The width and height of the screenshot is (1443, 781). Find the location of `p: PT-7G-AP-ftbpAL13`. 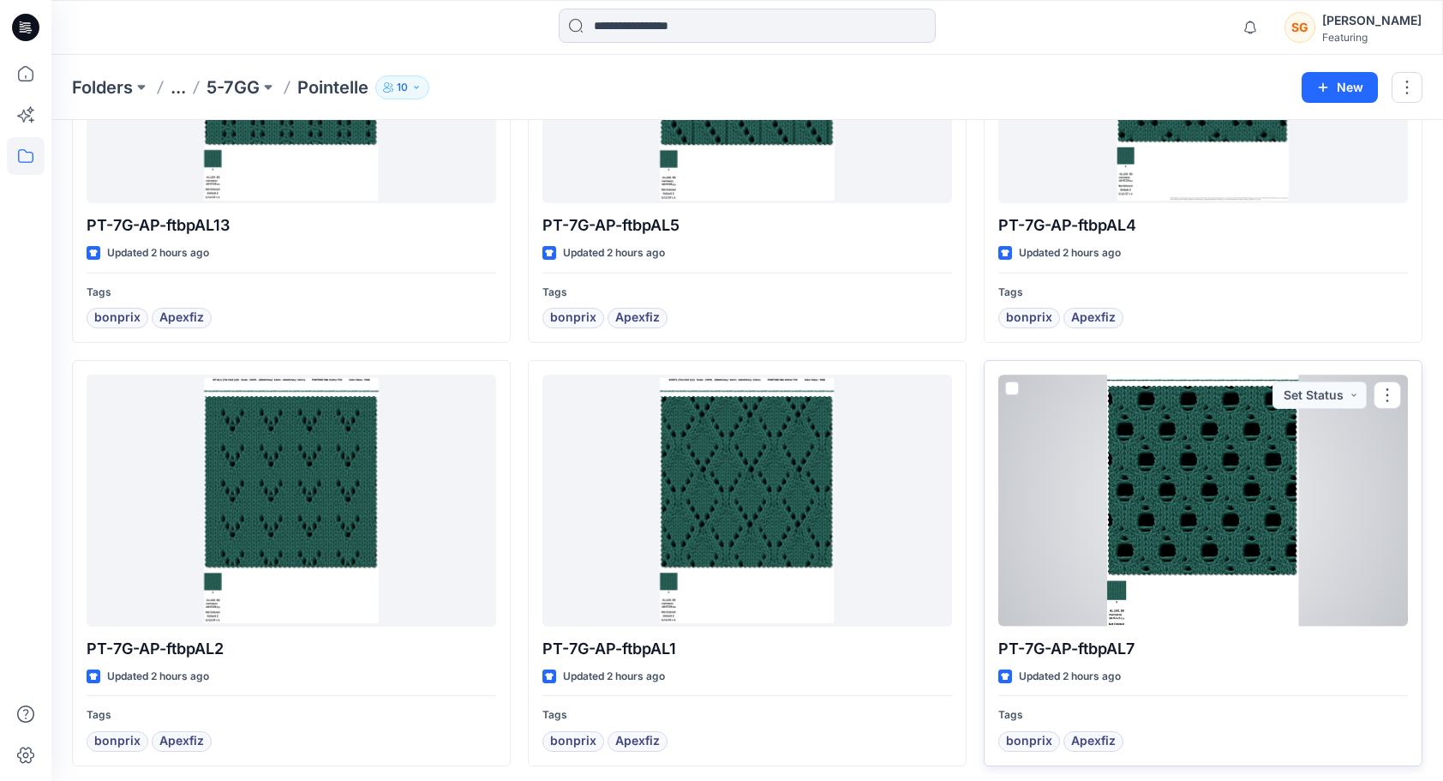

p: PT-7G-AP-ftbpAL13 is located at coordinates (291, 225).